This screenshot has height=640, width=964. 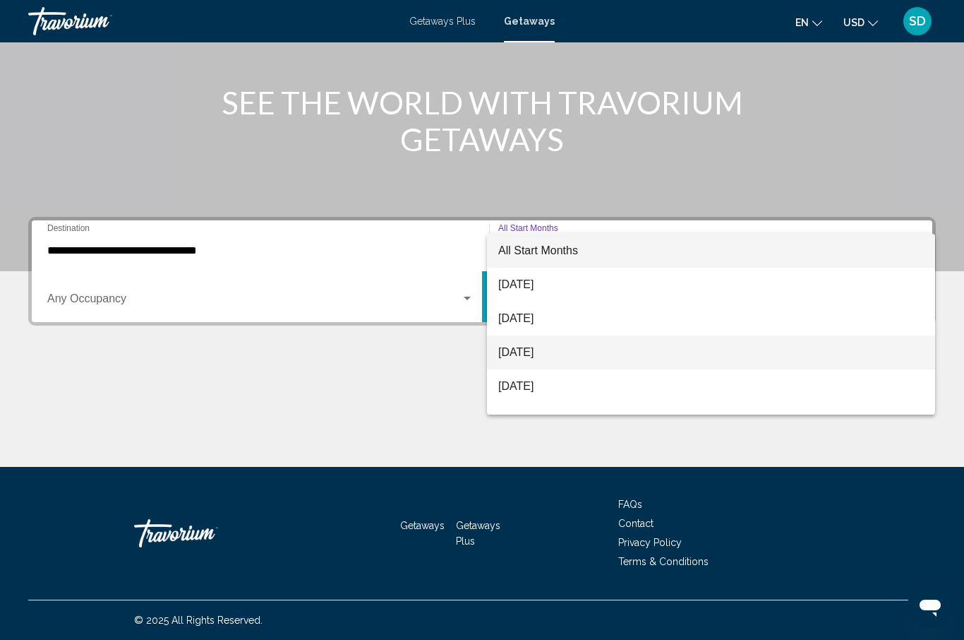 I want to click on span: All Start Months, so click(x=538, y=250).